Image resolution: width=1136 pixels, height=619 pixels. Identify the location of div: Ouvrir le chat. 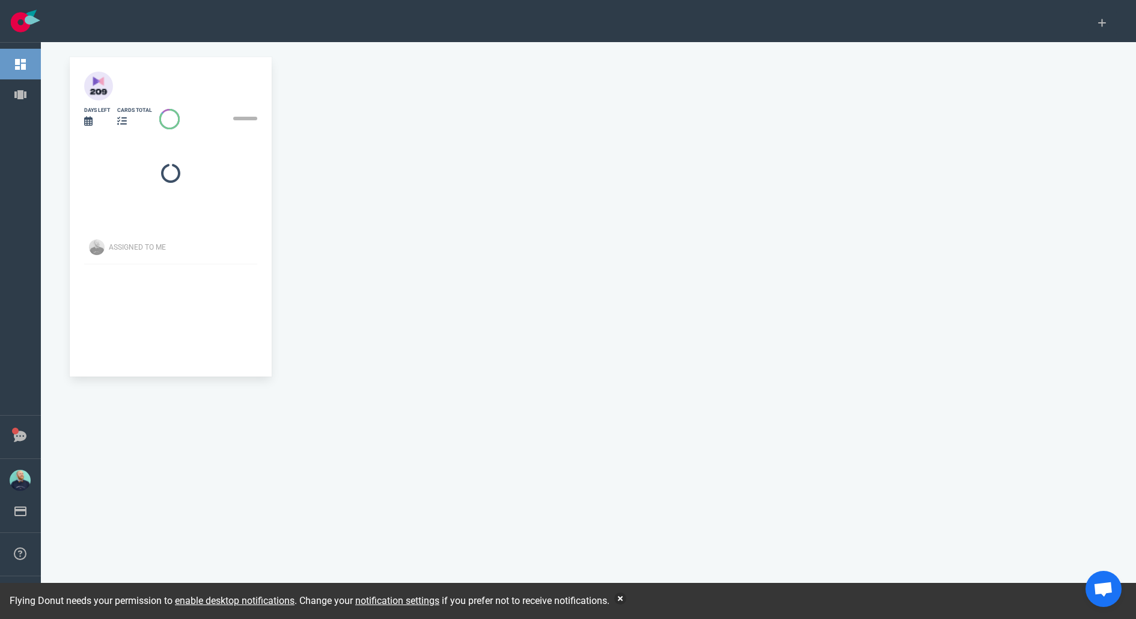
(1104, 589).